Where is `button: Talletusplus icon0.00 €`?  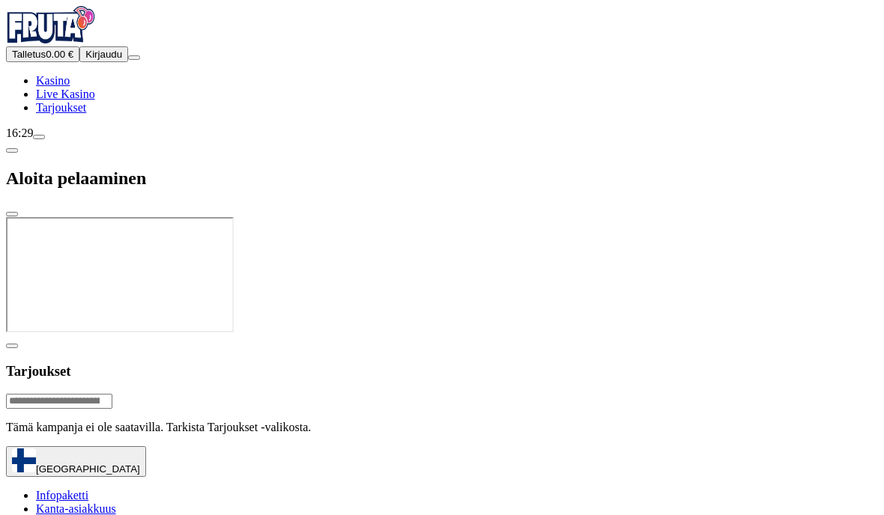 button: Talletusplus icon0.00 € is located at coordinates (43, 54).